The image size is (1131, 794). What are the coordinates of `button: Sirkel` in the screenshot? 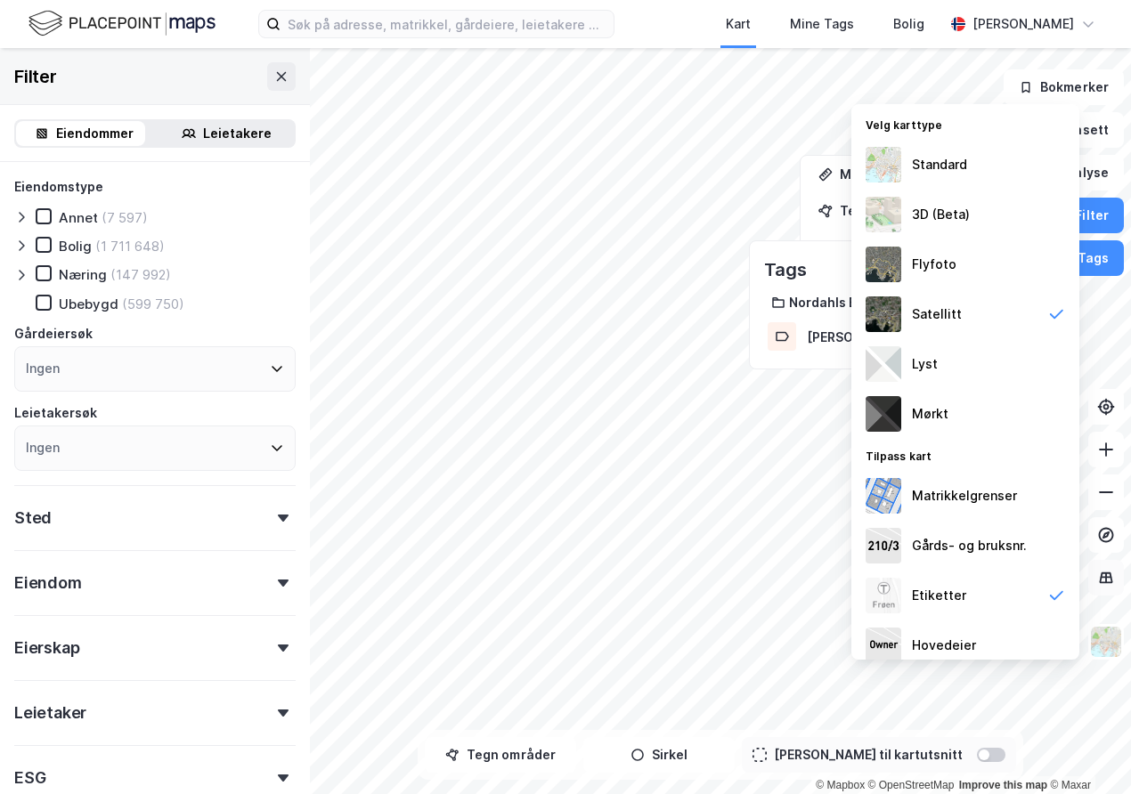 It's located at (659, 755).